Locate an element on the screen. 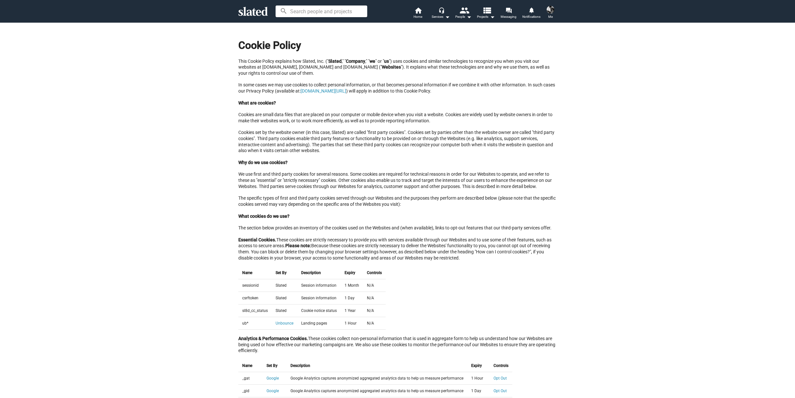 The height and width of the screenshot is (398, 795). button: People is located at coordinates (463, 14).